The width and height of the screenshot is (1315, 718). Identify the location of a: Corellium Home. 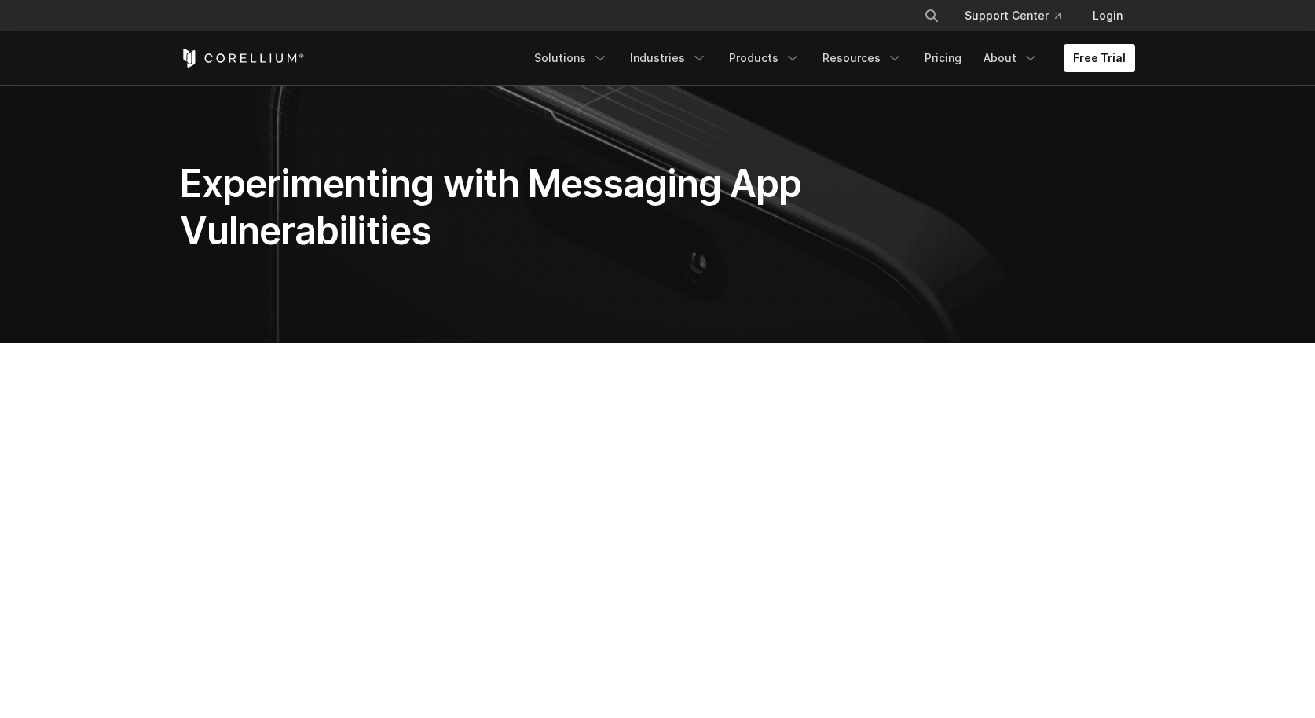
(242, 58).